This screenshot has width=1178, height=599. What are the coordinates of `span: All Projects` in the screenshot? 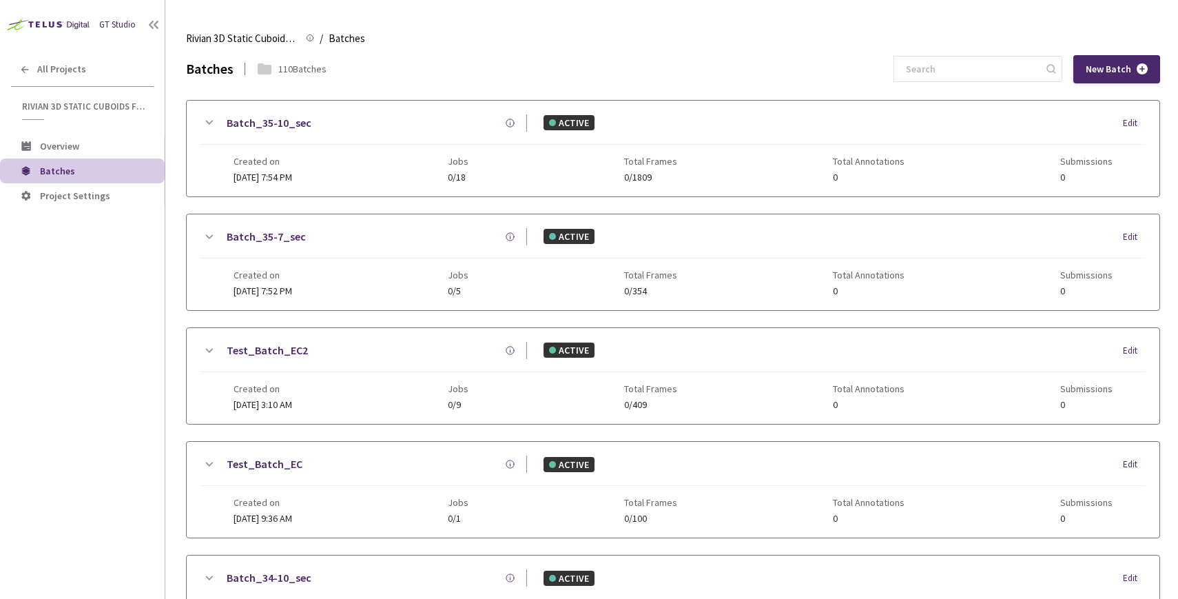 It's located at (61, 69).